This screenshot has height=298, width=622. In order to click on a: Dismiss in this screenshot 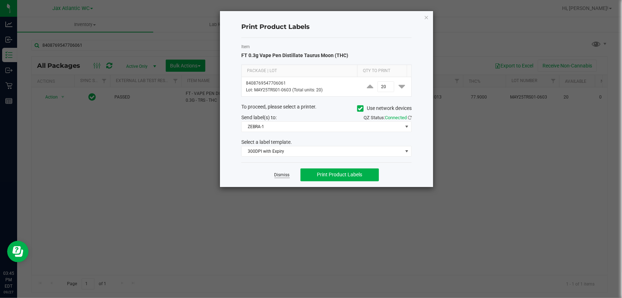, I will do `click(282, 175)`.